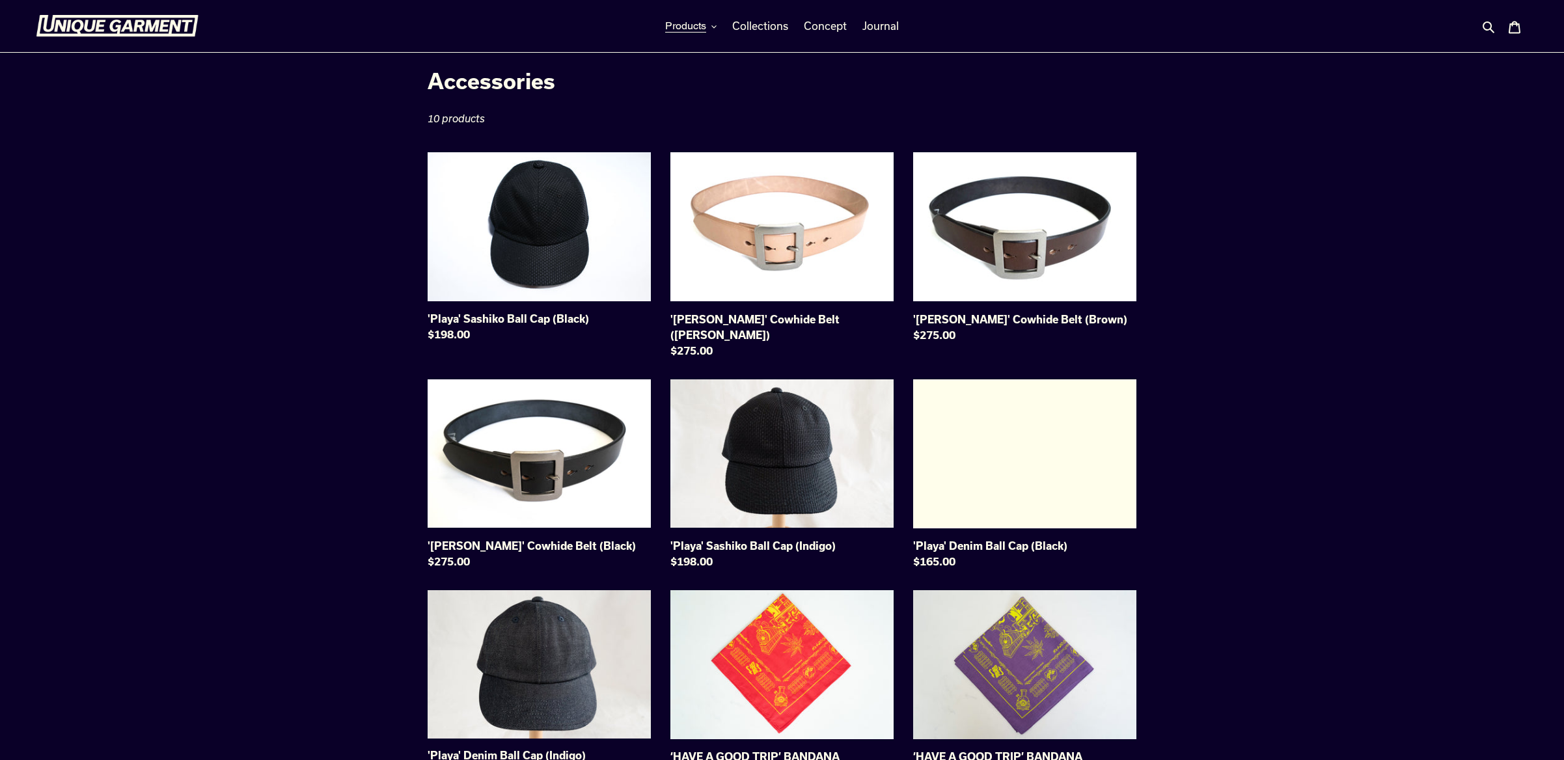  What do you see at coordinates (456, 118) in the screenshot?
I see `span: 10 products` at bounding box center [456, 118].